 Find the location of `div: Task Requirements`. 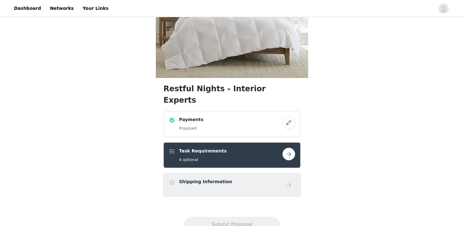

div: Task Requirements is located at coordinates (232, 155).